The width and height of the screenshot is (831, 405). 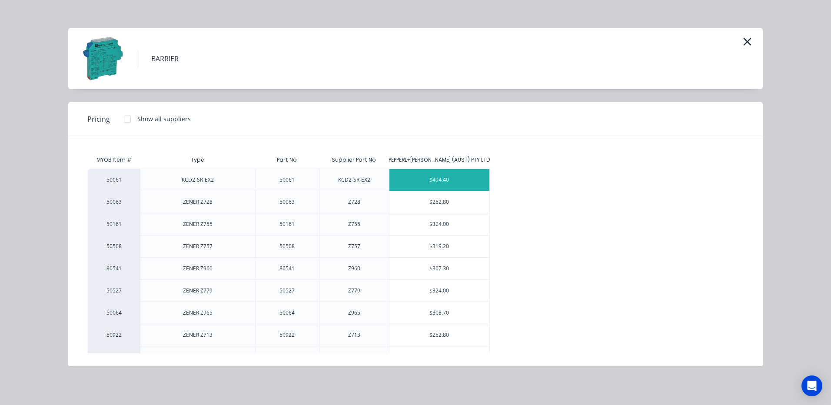 What do you see at coordinates (198, 268) in the screenshot?
I see `div: ZENER Z960` at bounding box center [198, 268].